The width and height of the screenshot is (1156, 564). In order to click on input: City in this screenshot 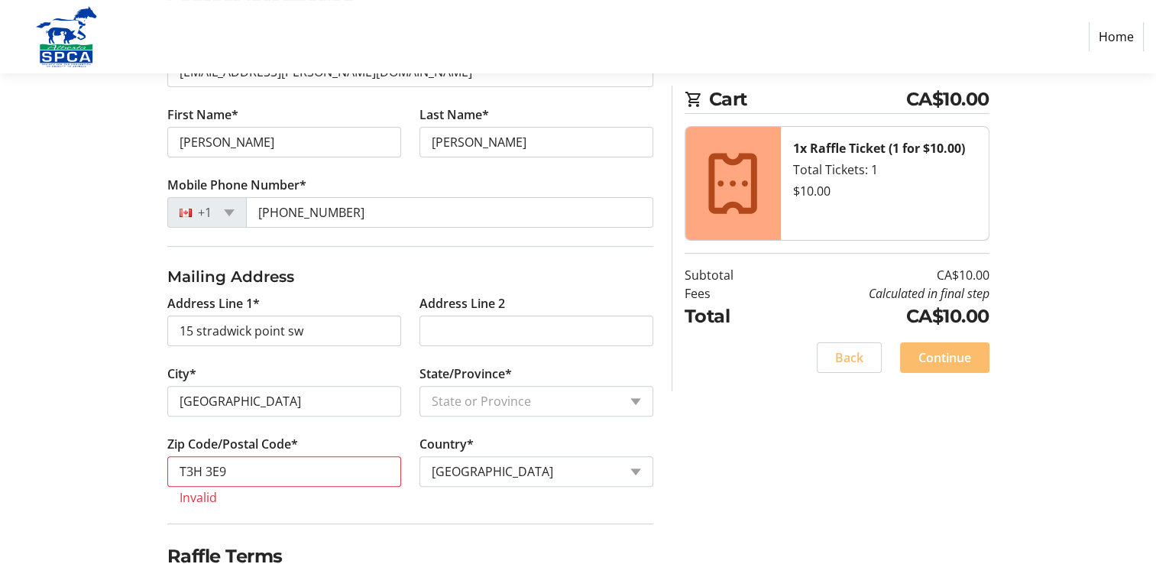, I will do `click(284, 401)`.